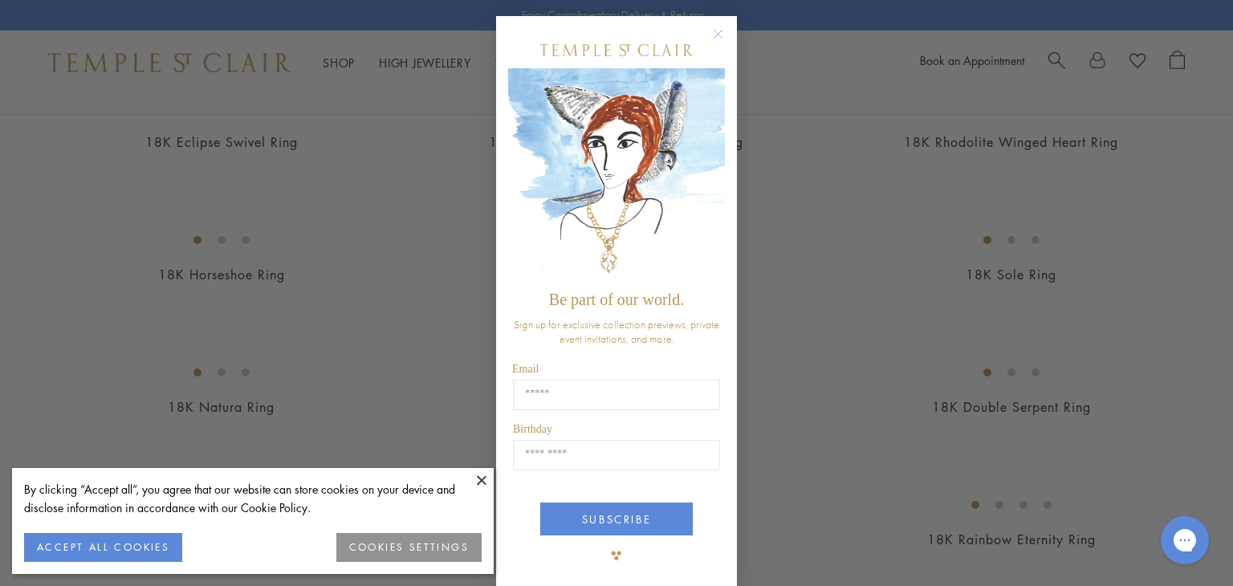 This screenshot has height=586, width=1233. I want to click on button: Gorgias live chat, so click(32, 30).